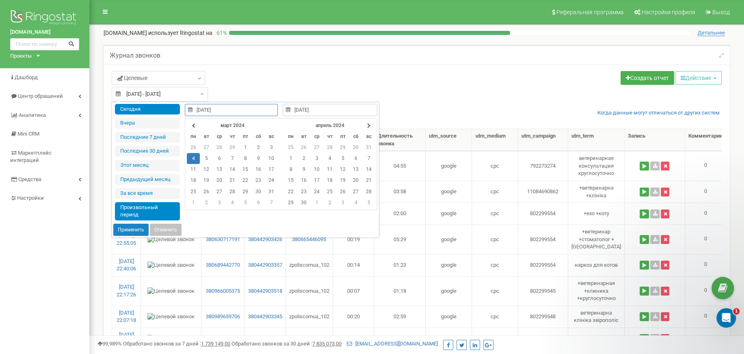 The image size is (744, 354). I want to click on span: использует Ringostat на, so click(180, 33).